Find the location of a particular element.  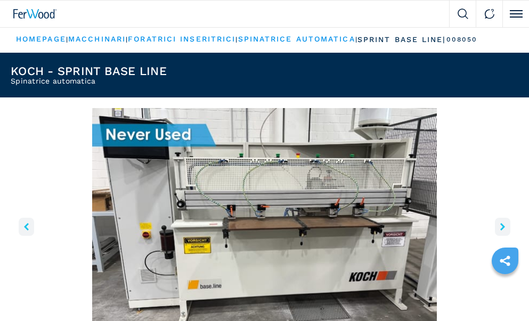

h1: KOCH - SPRINT BASE LINE is located at coordinates (88, 71).